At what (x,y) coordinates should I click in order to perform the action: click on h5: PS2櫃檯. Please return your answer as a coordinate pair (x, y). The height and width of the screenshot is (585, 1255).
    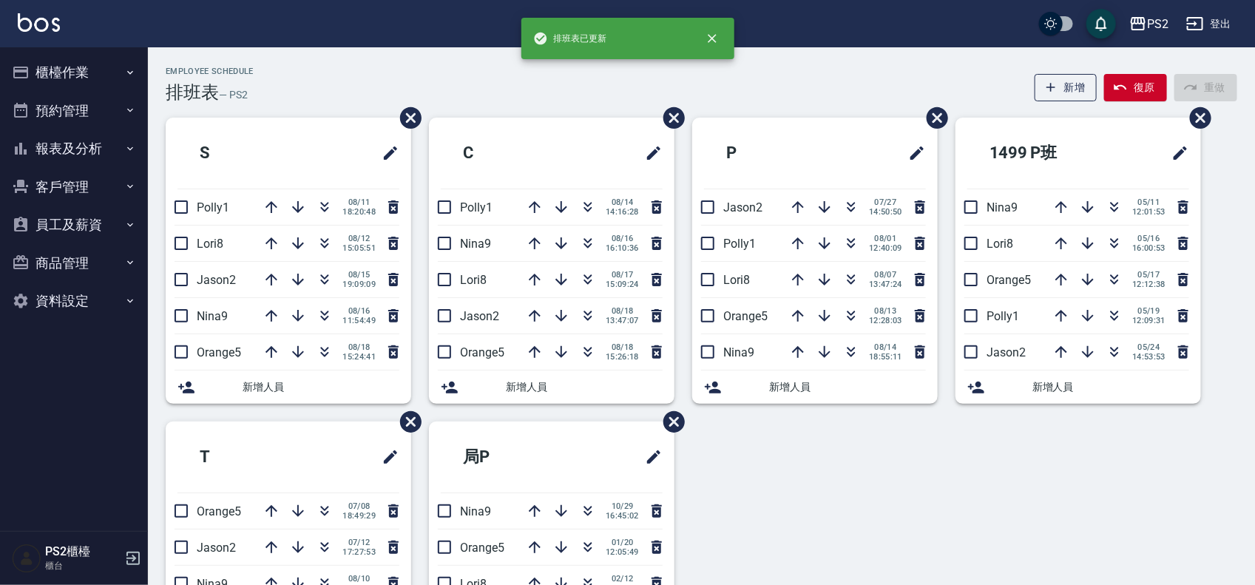
    Looking at the image, I should click on (83, 552).